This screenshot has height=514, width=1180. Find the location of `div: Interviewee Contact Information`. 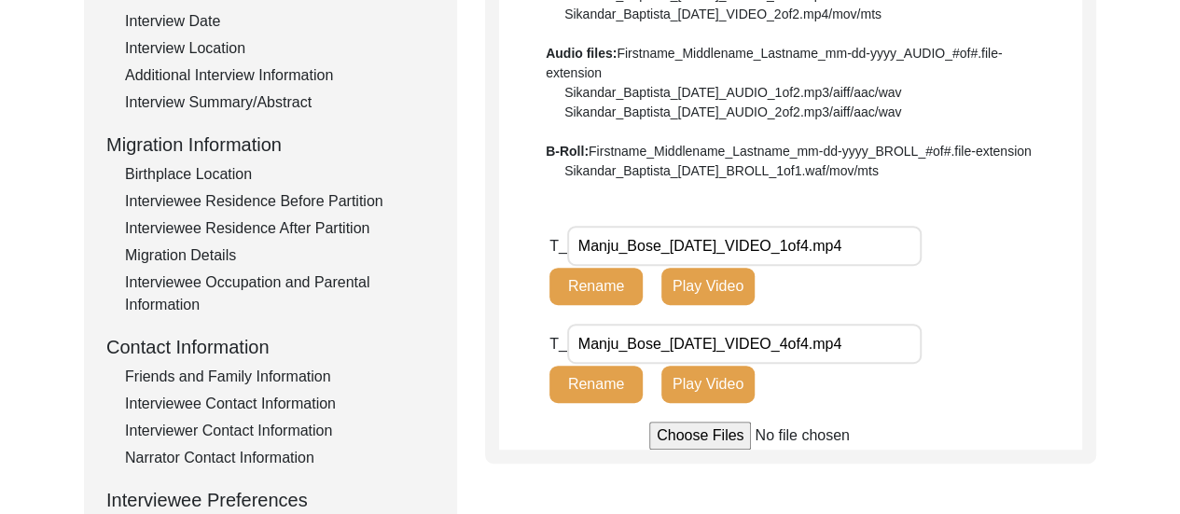

div: Interviewee Contact Information is located at coordinates (280, 404).